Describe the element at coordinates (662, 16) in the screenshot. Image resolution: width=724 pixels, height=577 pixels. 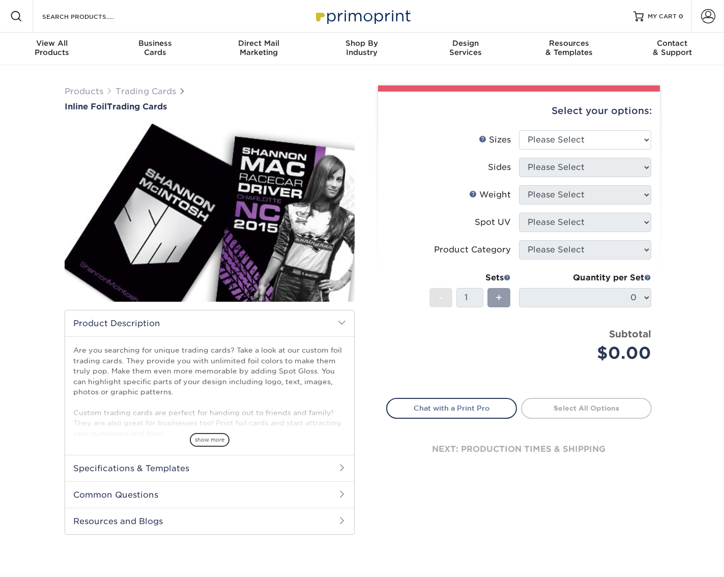
I see `span: MY CART` at that location.